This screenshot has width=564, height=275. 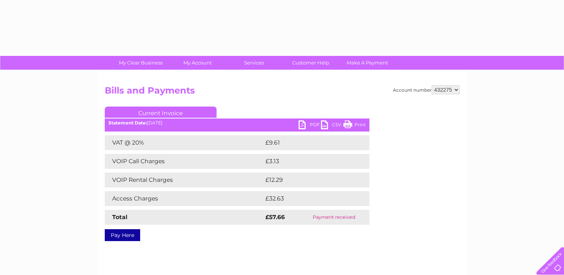 What do you see at coordinates (141, 63) in the screenshot?
I see `a: My Clear Business` at bounding box center [141, 63].